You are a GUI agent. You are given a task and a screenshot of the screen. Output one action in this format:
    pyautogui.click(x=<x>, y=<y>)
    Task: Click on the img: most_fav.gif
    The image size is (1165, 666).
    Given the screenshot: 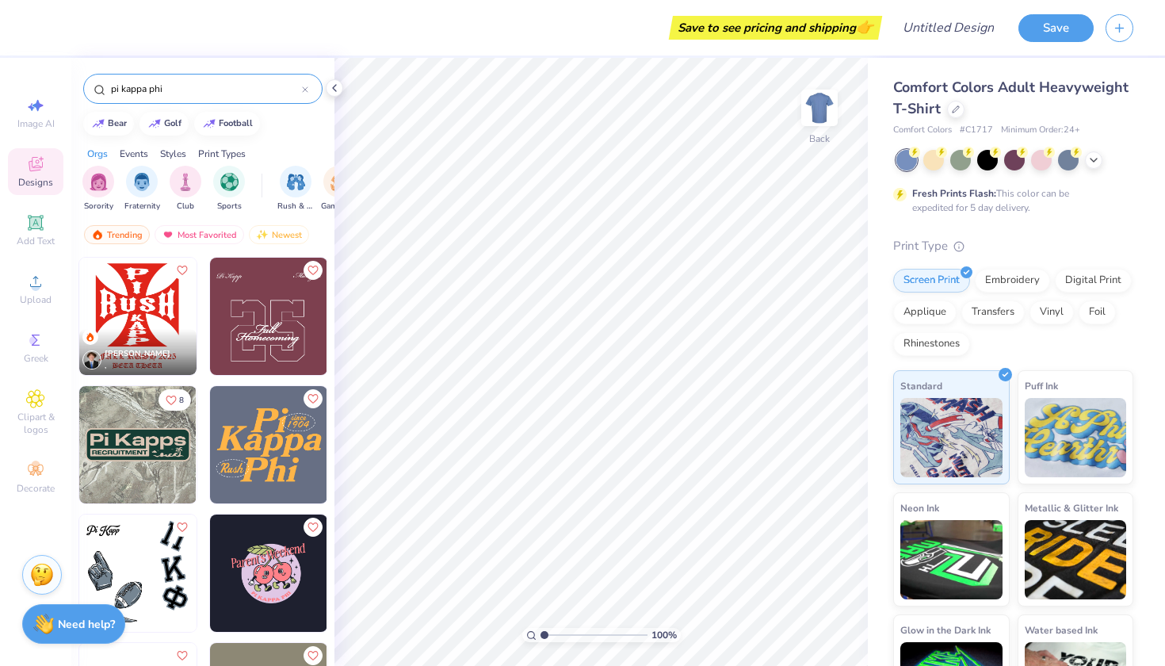 What is the action you would take?
    pyautogui.click(x=168, y=235)
    